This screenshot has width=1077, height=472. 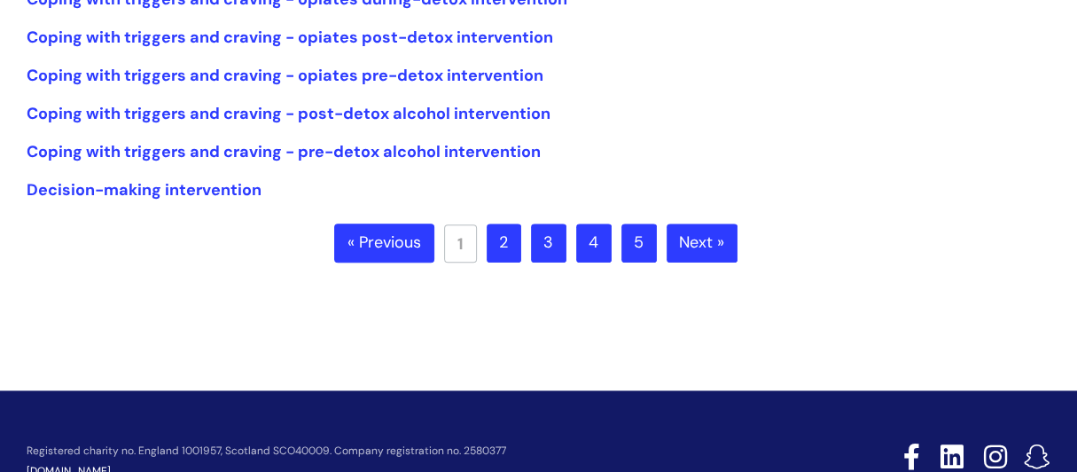 What do you see at coordinates (460, 243) in the screenshot?
I see `a: 1` at bounding box center [460, 243].